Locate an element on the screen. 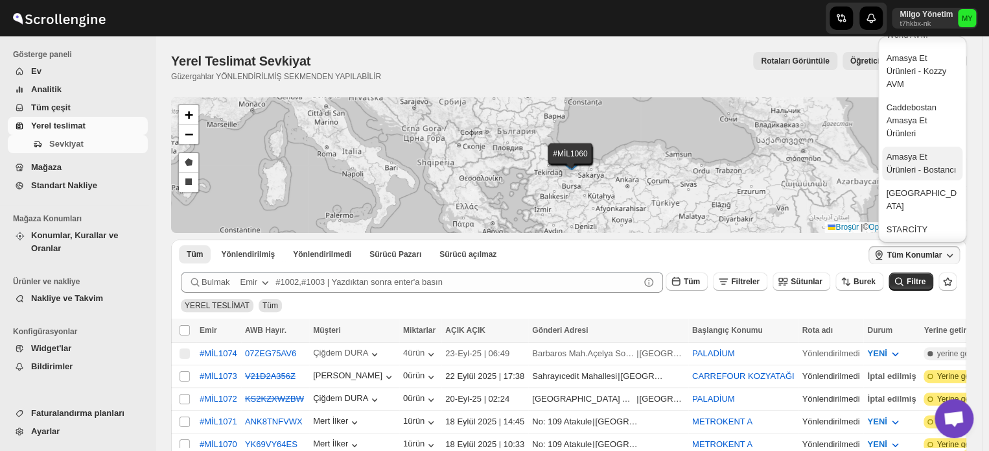 The image size is (989, 451). font: Miktarlar is located at coordinates (419, 330).